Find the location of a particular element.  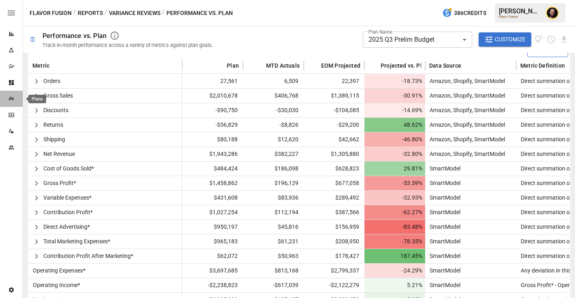

span: 5.21% is located at coordinates (396, 285).